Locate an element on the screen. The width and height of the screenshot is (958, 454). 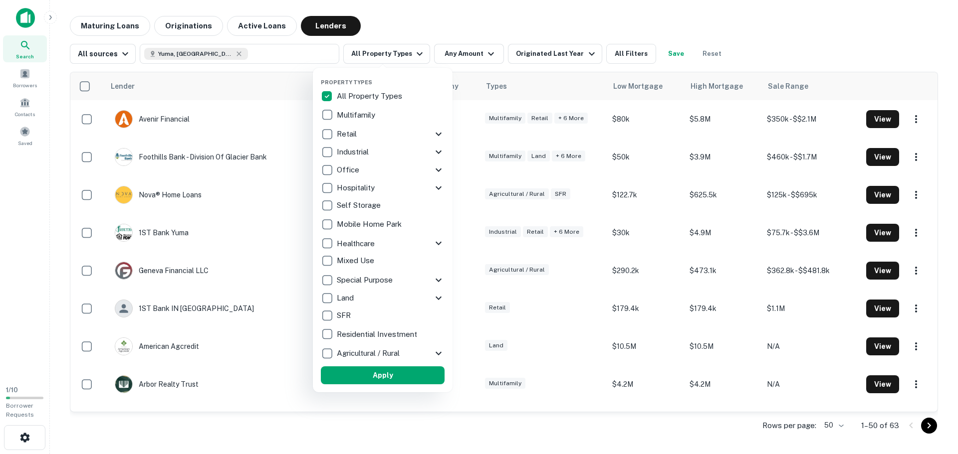
p: All Property Types is located at coordinates (370, 96).